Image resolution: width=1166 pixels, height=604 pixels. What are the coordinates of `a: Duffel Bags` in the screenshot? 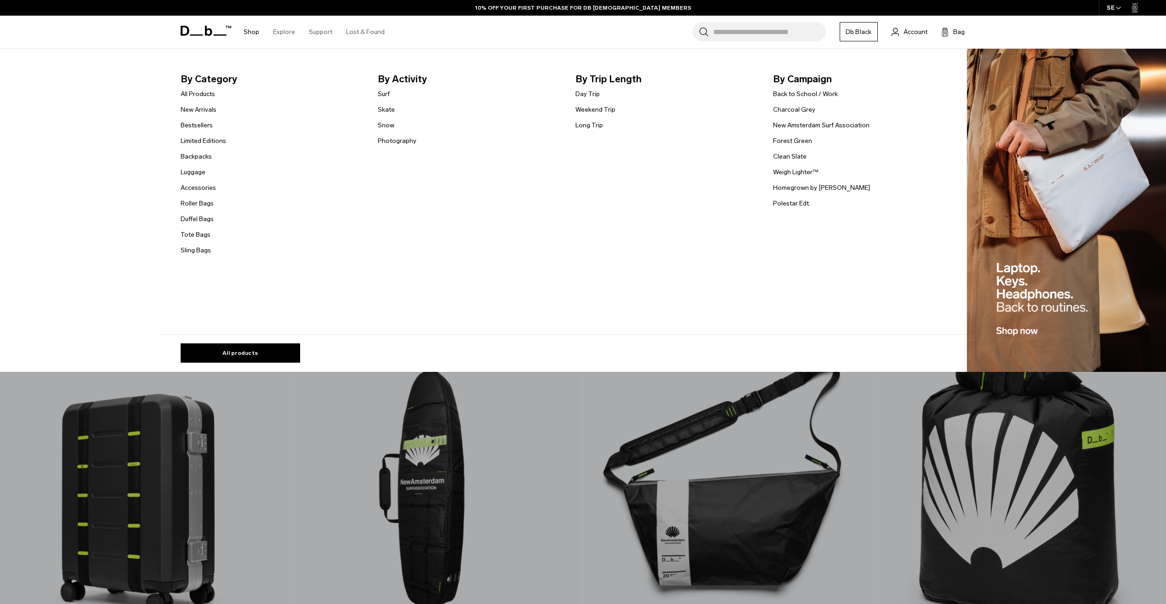 It's located at (197, 219).